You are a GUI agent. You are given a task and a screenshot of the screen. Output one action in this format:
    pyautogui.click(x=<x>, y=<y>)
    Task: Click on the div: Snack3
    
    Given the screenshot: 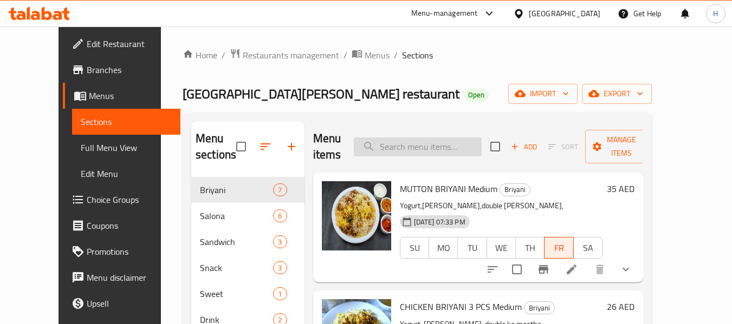 What is the action you would take?
    pyautogui.click(x=248, y=268)
    